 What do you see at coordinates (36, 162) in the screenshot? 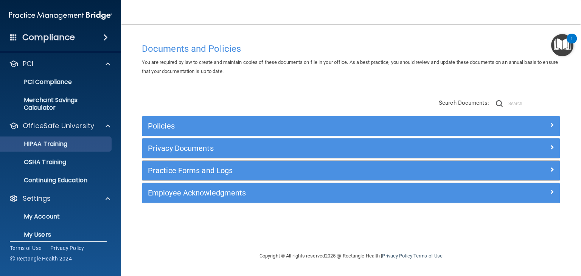
I see `p: OSHA Training` at bounding box center [36, 162].